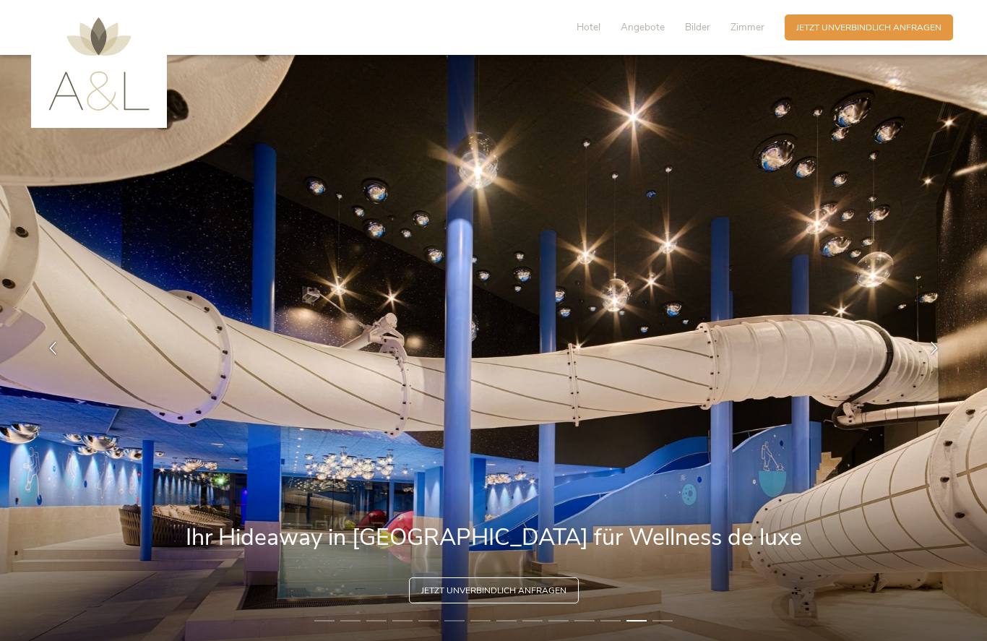  I want to click on span: Angebote, so click(642, 27).